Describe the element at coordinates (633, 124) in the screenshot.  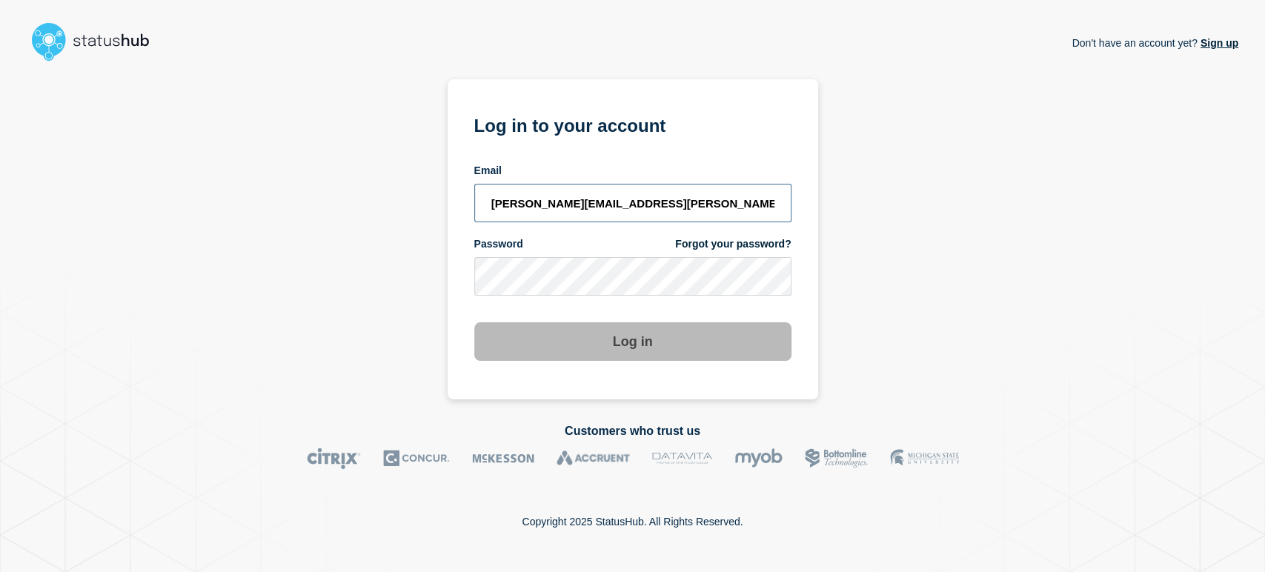
I see `h1: Log in to your account` at that location.